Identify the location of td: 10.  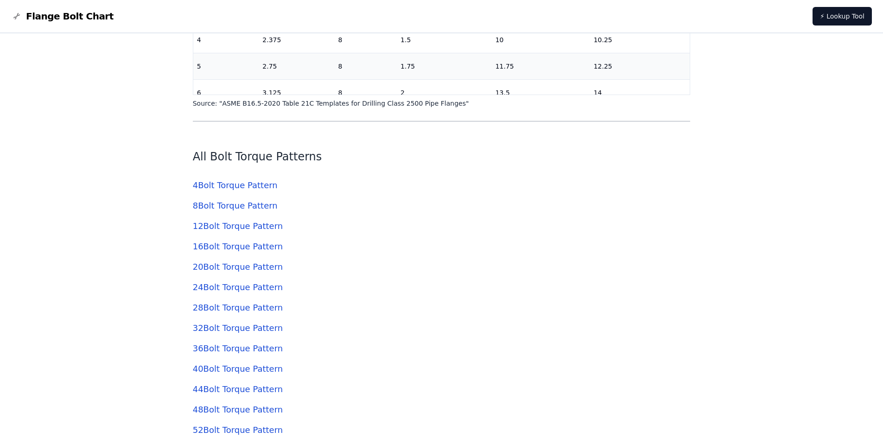
(541, 40).